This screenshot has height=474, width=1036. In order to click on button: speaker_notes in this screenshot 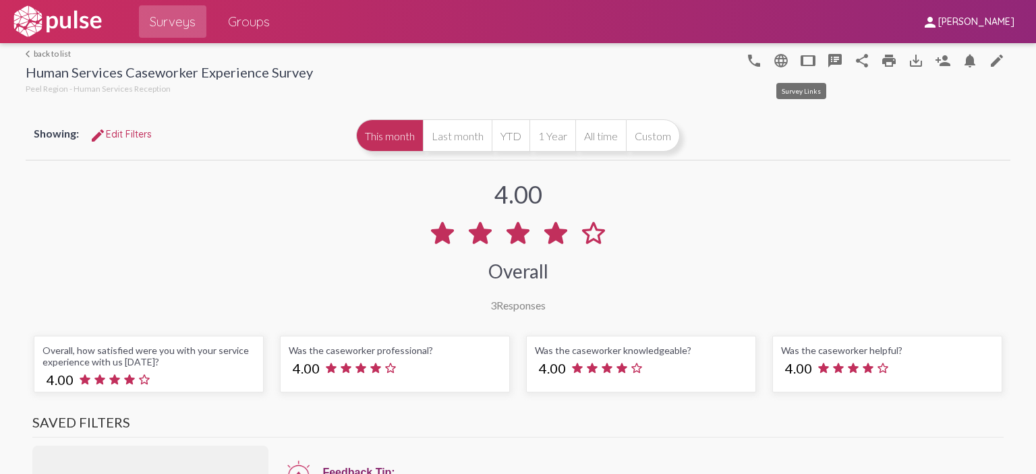, I will do `click(835, 60)`.